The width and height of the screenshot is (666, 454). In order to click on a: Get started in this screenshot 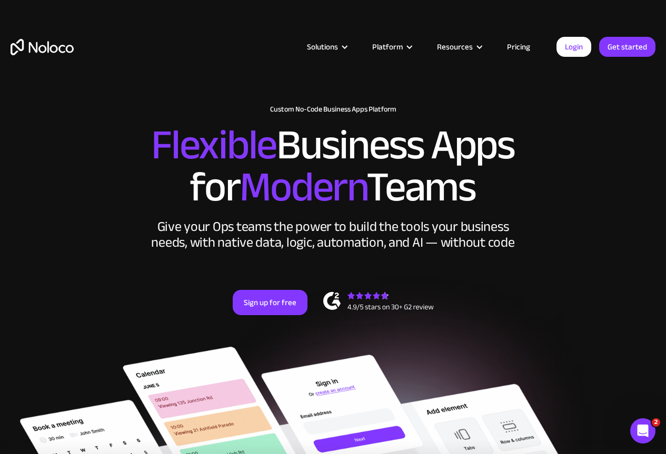, I will do `click(627, 47)`.